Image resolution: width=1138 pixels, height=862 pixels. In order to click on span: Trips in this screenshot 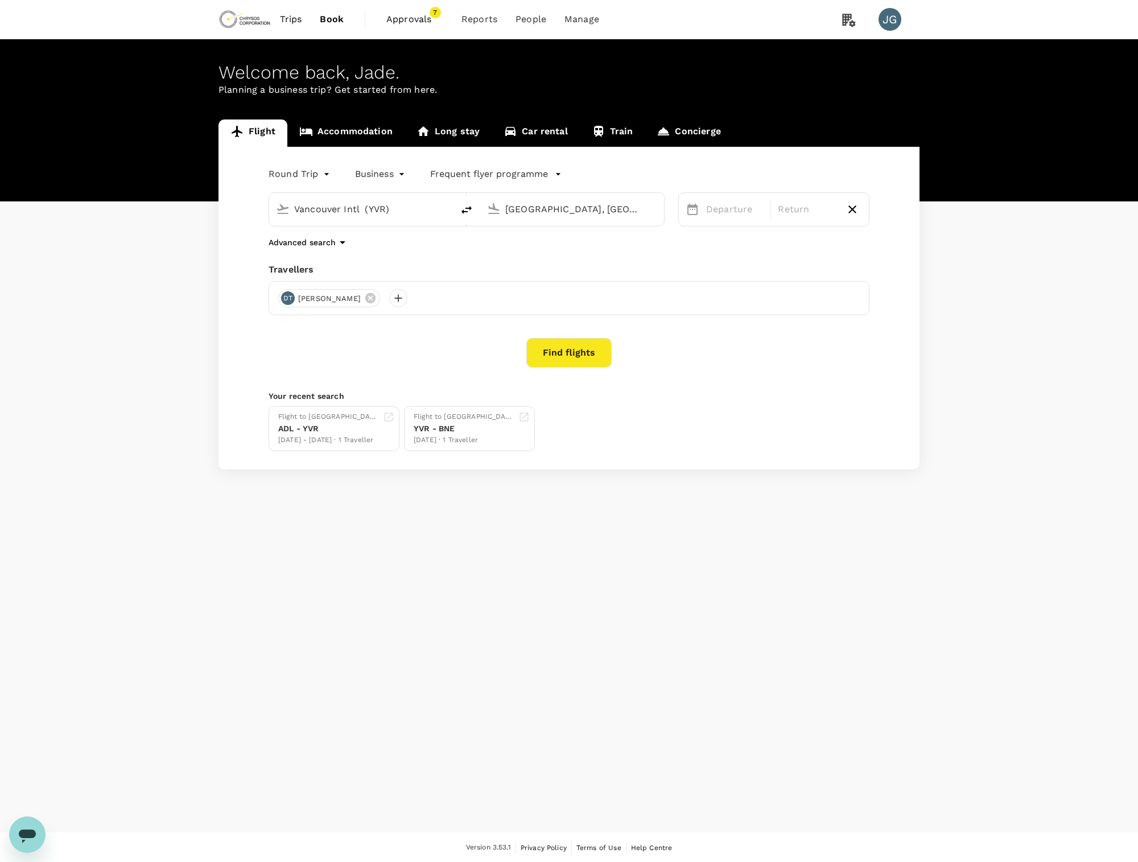, I will do `click(291, 19)`.